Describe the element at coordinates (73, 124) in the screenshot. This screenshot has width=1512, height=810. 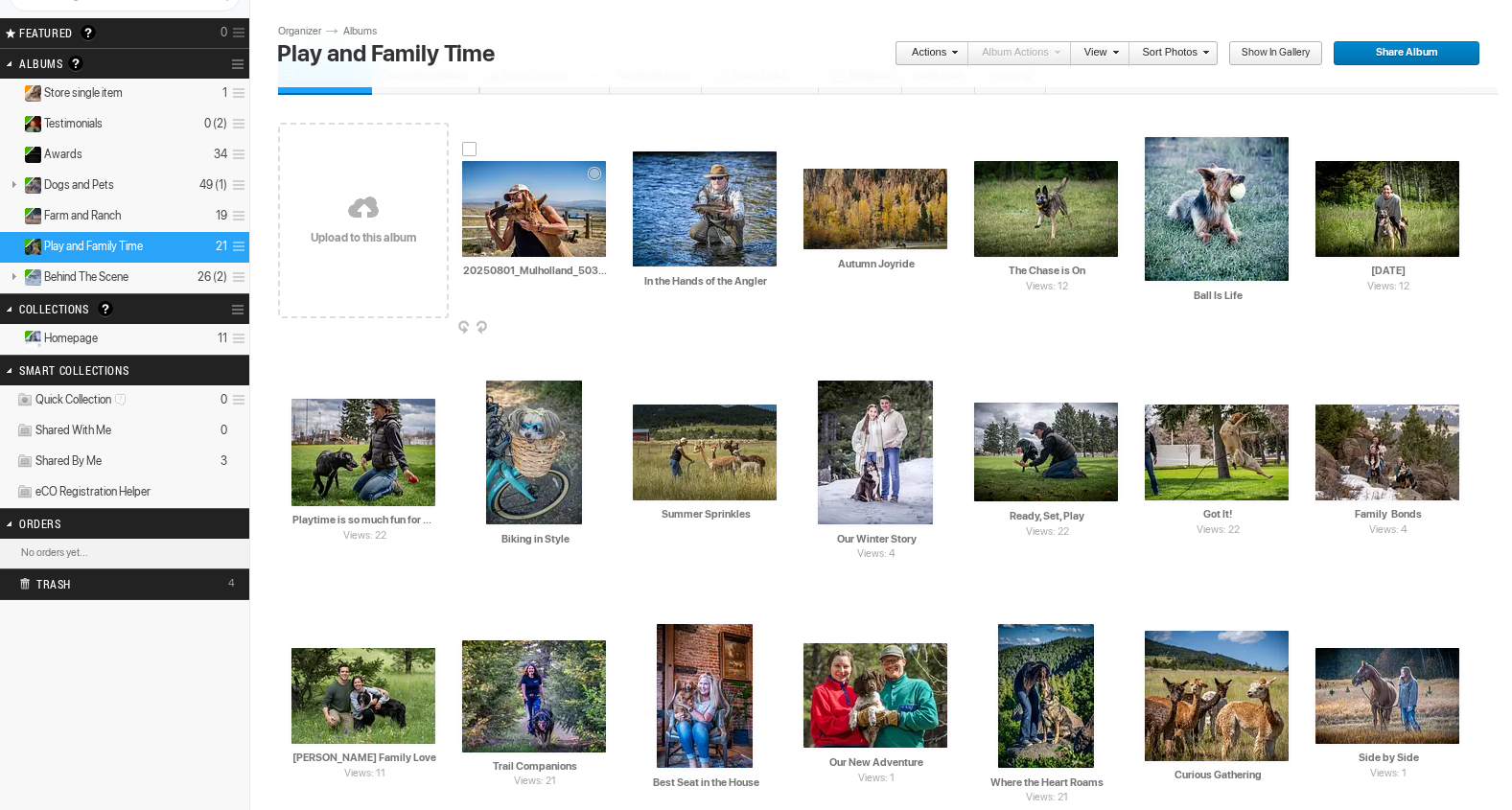
I see `span: Testimonials` at that location.